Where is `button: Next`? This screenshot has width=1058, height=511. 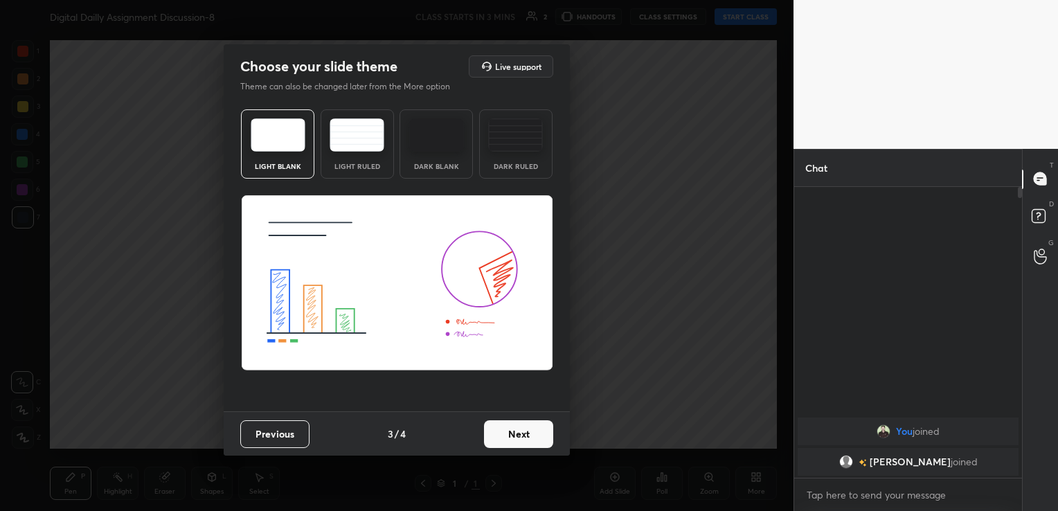 button: Next is located at coordinates (519, 434).